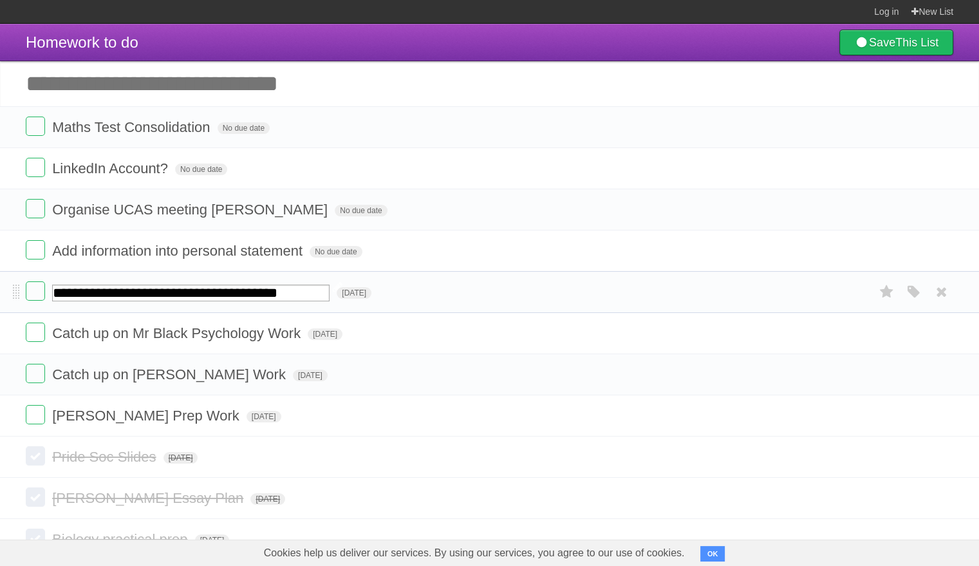 This screenshot has width=979, height=566. I want to click on span: Cookies help us deliver our services. By using our services, you agree to our use of cookies., so click(475, 553).